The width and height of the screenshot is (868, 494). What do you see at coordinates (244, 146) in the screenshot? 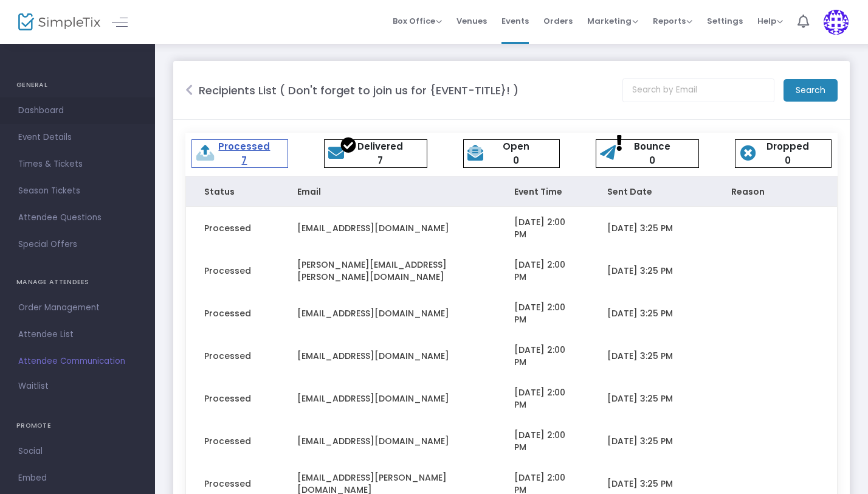
I see `a: Processed` at bounding box center [244, 146].